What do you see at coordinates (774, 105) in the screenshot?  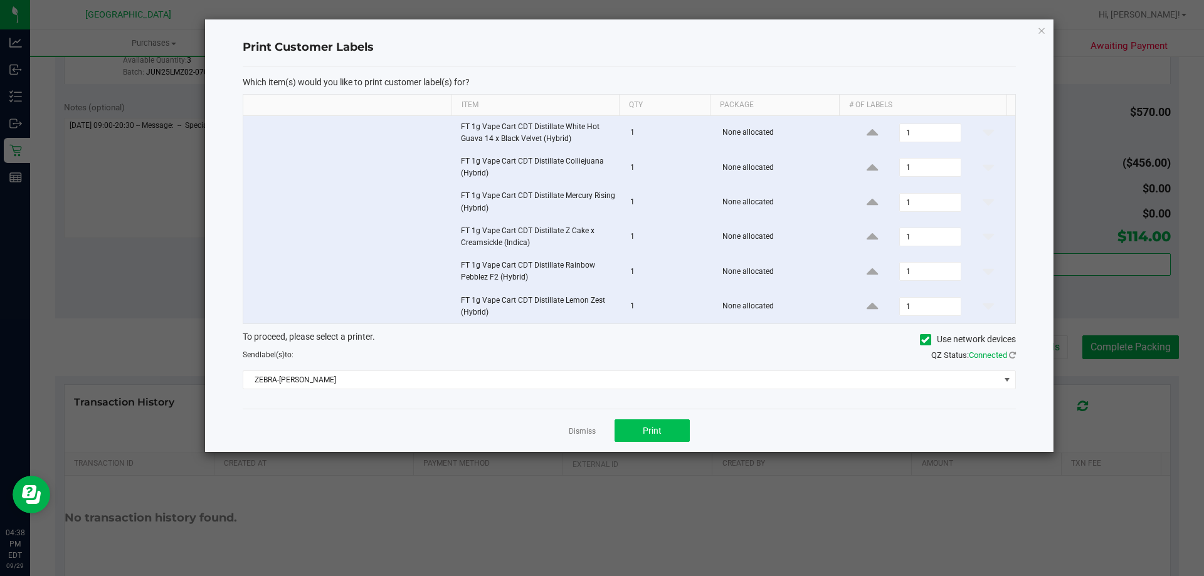 I see `th: Package` at bounding box center [774, 105].